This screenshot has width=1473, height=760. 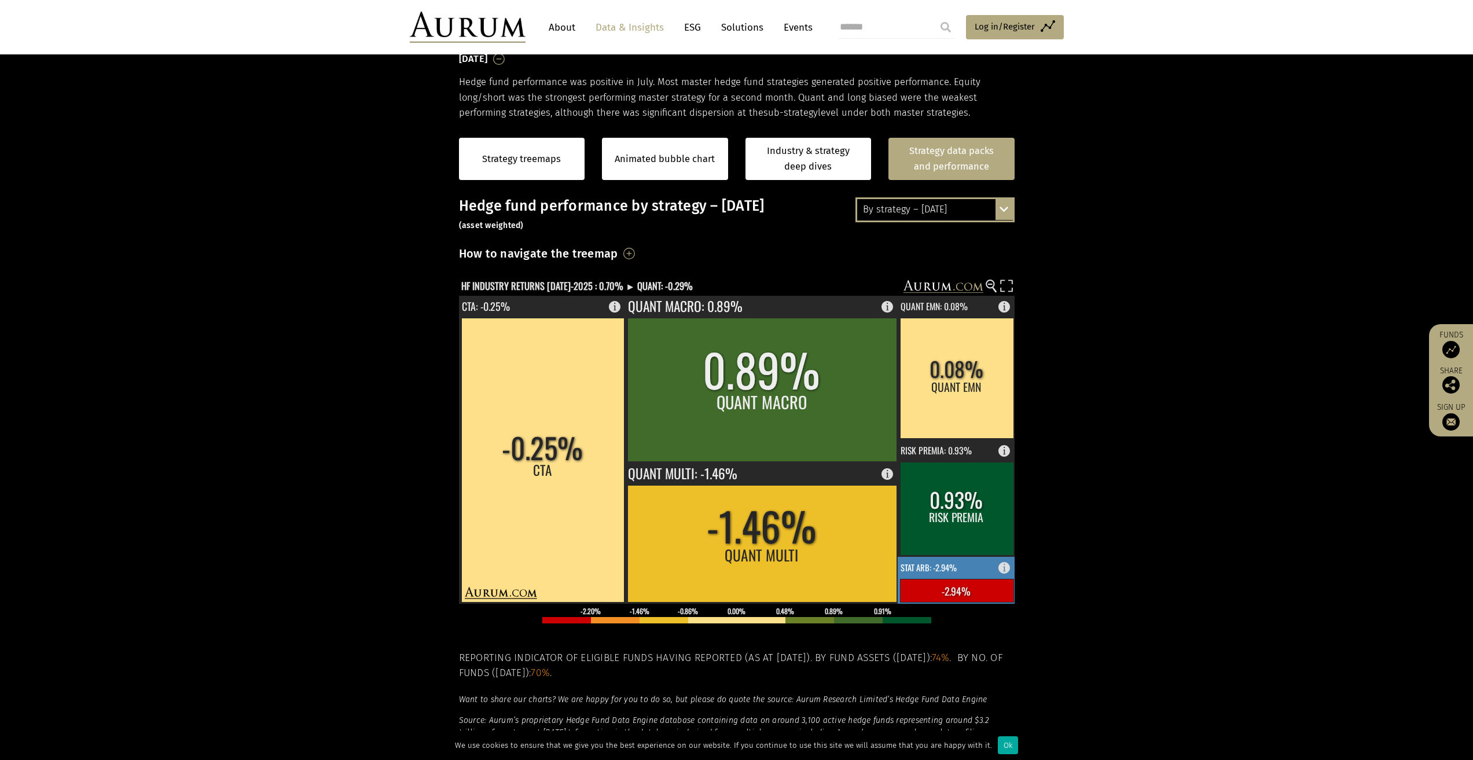 I want to click on span: 74%, so click(x=940, y=657).